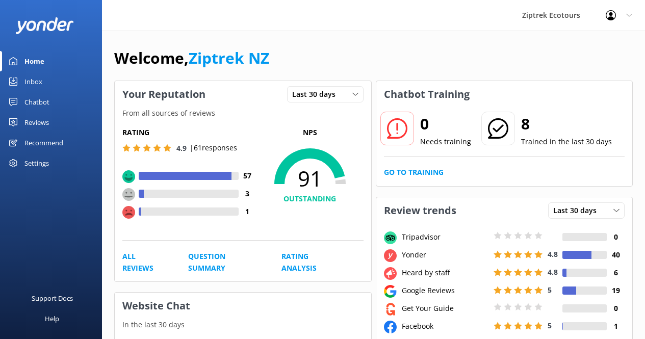 Image resolution: width=645 pixels, height=339 pixels. I want to click on a: Rating Analysis, so click(311, 262).